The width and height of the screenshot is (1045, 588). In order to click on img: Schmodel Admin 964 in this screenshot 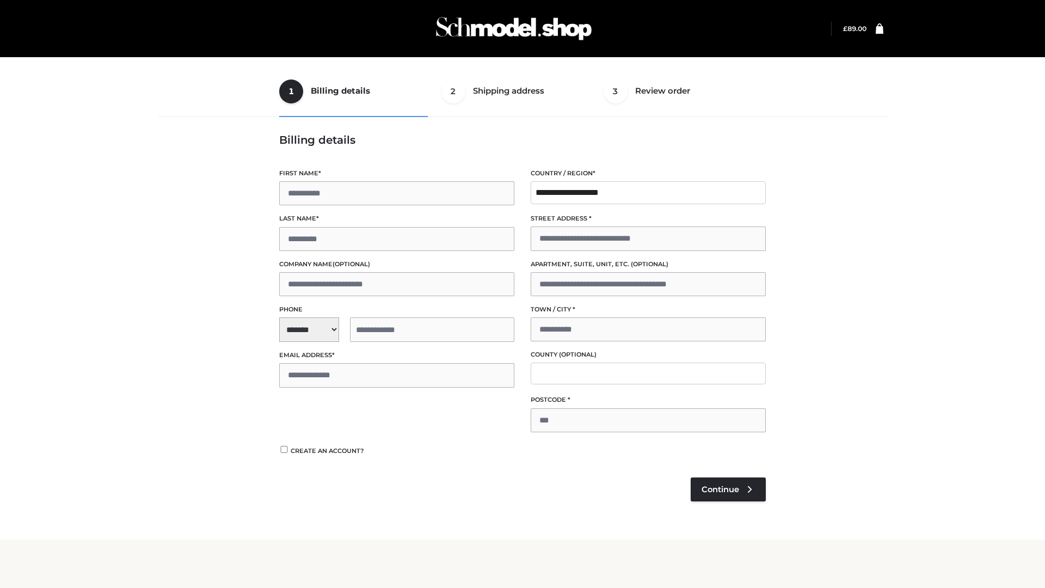, I will do `click(514, 28)`.